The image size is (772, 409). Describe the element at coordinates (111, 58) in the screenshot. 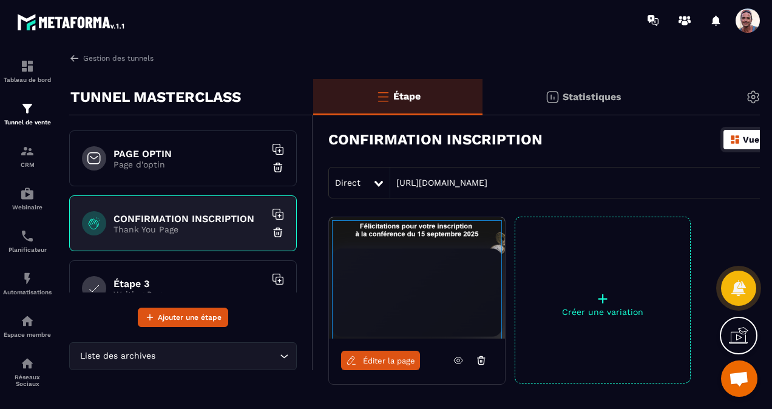

I see `a: Gestion des tunnels` at that location.